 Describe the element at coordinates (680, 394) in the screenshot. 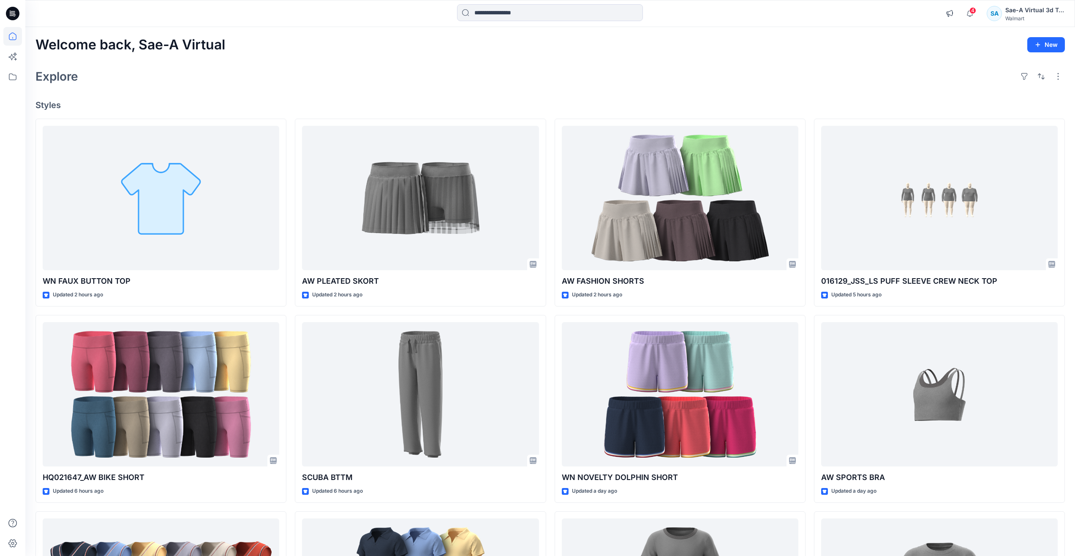

I see `a: WN NOVELTY DOLPHIN SHORT` at that location.